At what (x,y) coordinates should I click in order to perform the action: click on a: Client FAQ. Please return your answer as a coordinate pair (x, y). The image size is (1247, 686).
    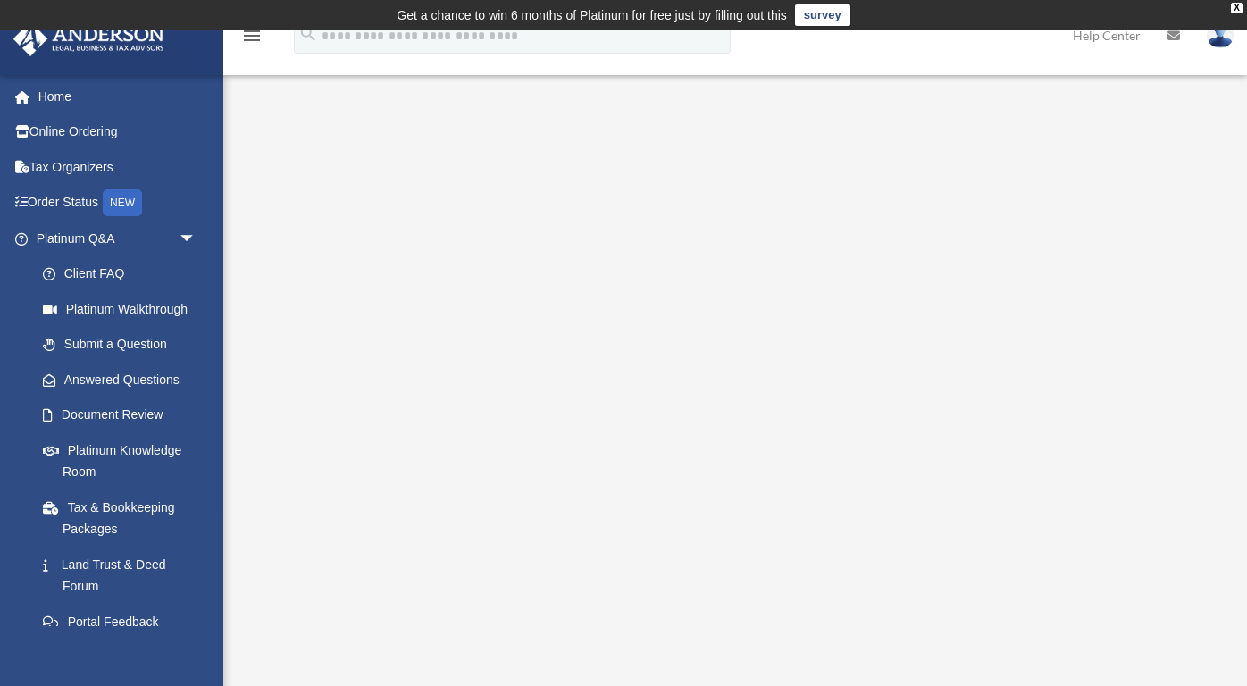
    Looking at the image, I should click on (124, 274).